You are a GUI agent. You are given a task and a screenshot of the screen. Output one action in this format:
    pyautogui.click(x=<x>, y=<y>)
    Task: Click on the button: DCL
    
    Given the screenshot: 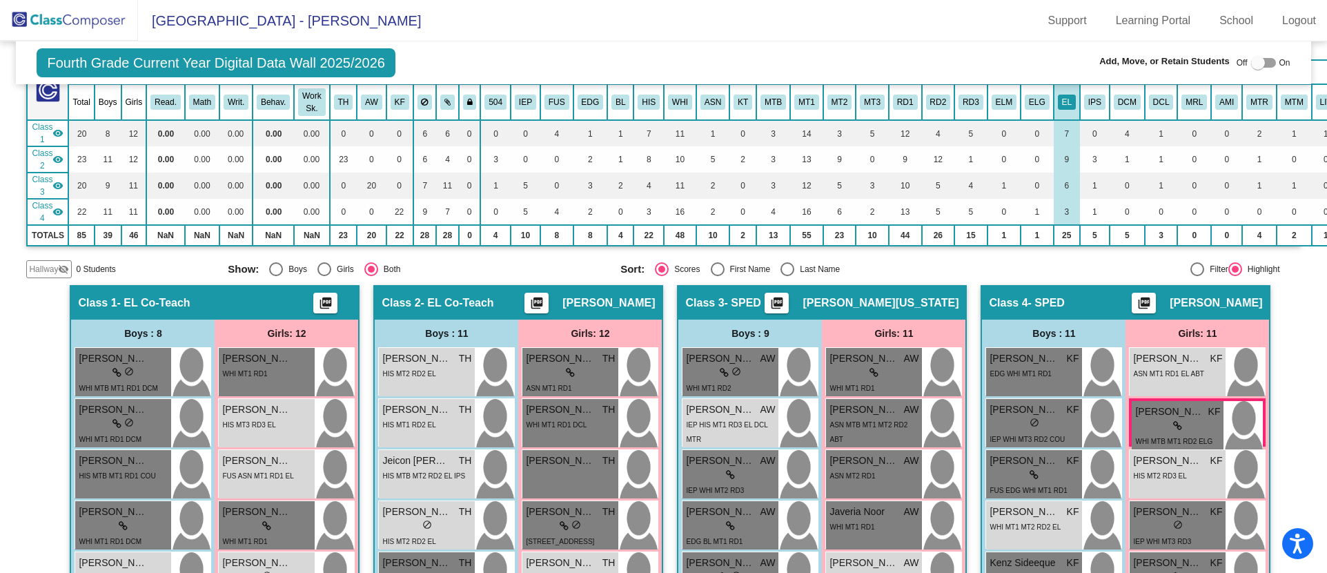 What is the action you would take?
    pyautogui.click(x=1162, y=102)
    